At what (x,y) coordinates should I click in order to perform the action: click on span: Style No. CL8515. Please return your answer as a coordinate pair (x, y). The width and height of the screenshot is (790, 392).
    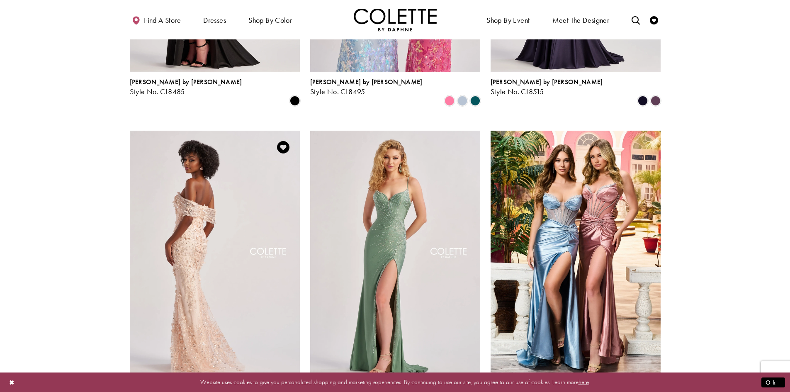
    Looking at the image, I should click on (517, 91).